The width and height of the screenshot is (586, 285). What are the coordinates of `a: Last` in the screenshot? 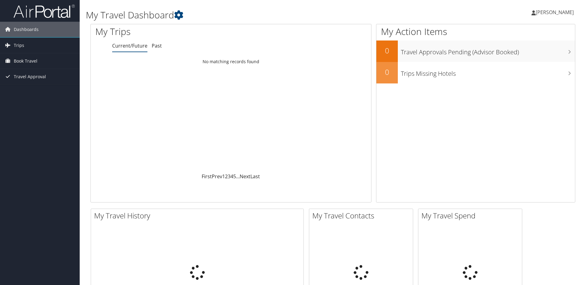 It's located at (255, 176).